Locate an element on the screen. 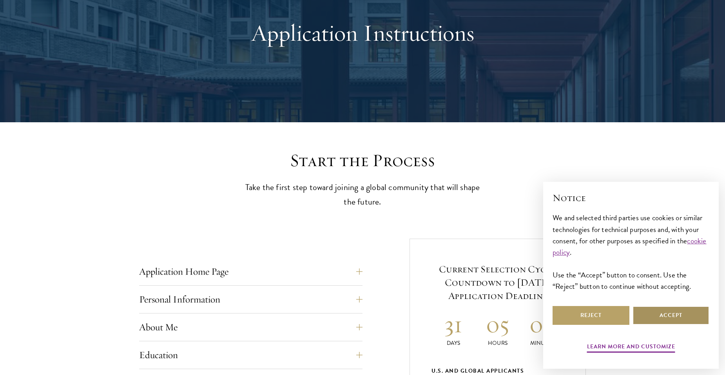 Image resolution: width=725 pixels, height=375 pixels. button: Education is located at coordinates (251, 355).